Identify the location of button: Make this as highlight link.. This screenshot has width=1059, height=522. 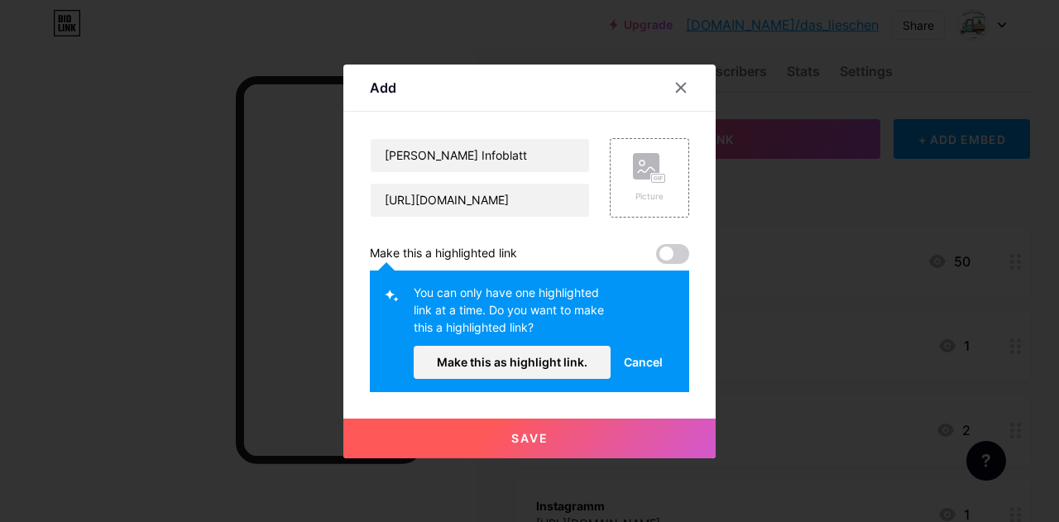
(512, 362).